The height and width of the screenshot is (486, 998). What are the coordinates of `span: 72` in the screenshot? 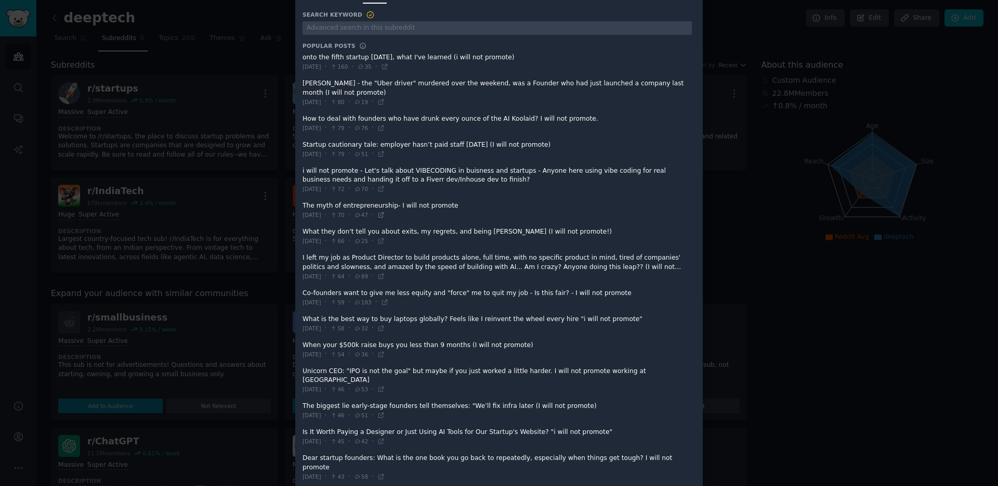 It's located at (337, 189).